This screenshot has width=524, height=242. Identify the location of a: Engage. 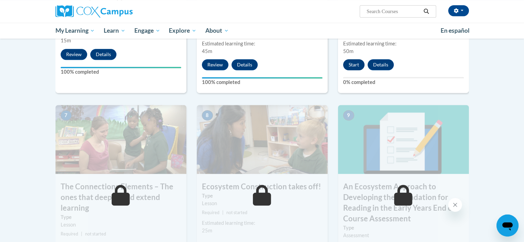
(147, 31).